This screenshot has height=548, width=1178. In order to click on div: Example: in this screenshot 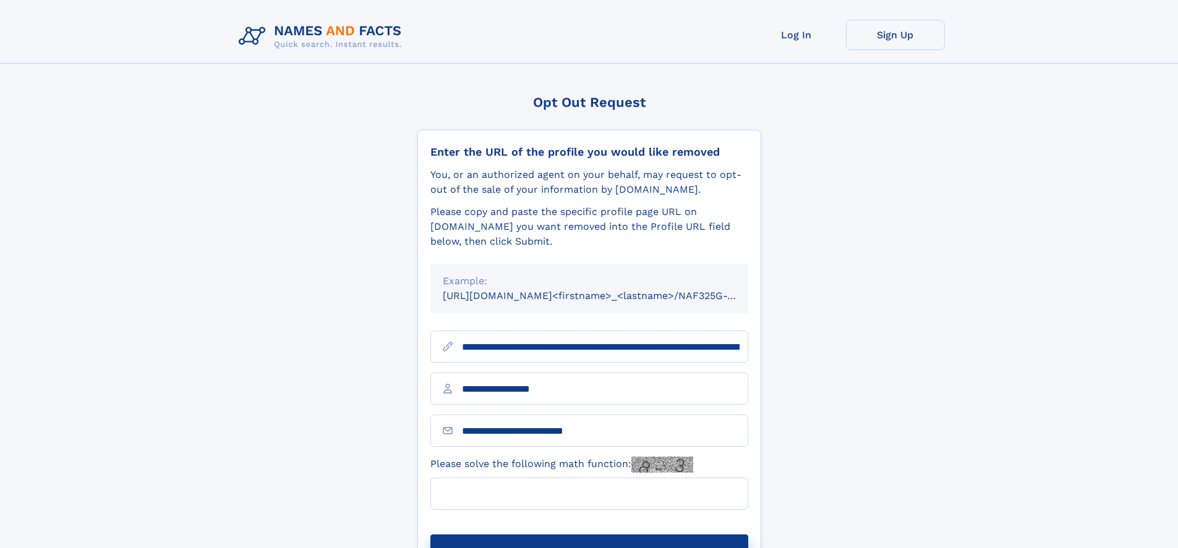, I will do `click(589, 281)`.